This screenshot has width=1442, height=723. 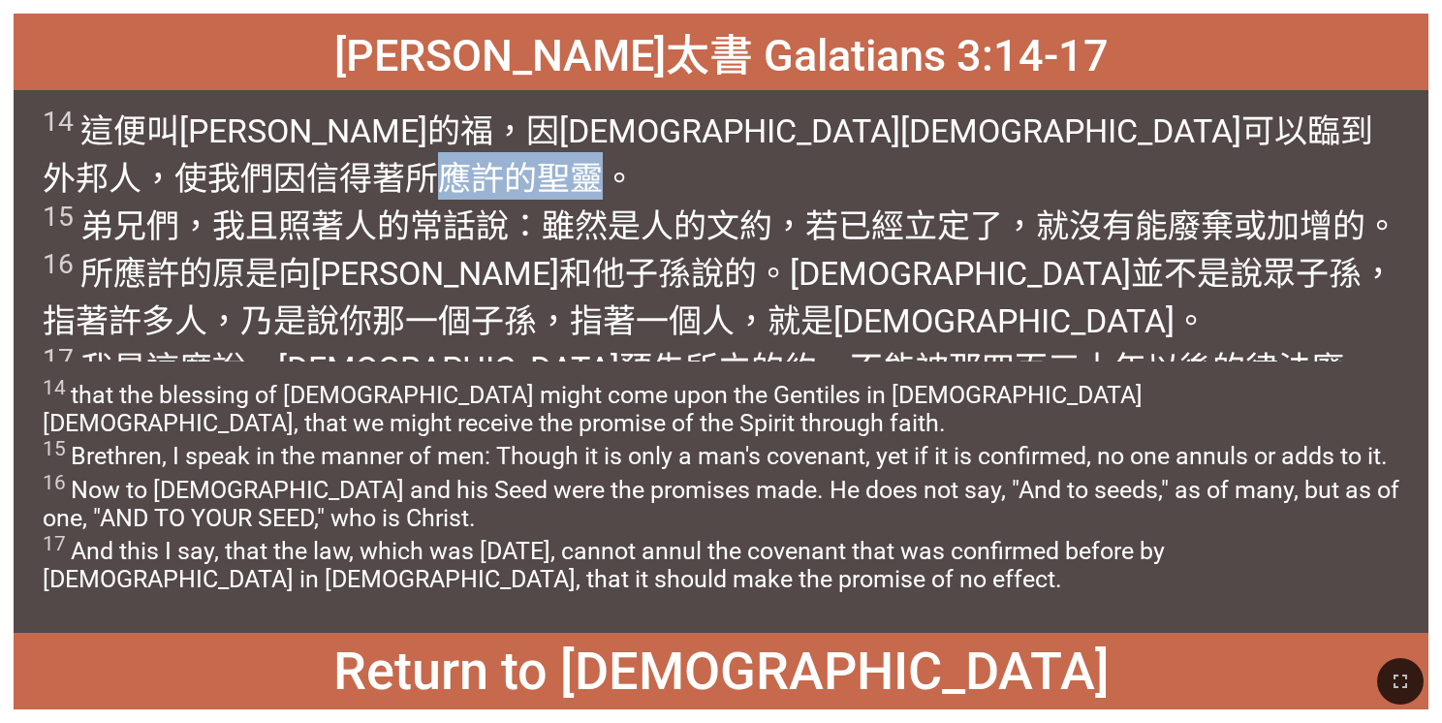 What do you see at coordinates (720, 321) in the screenshot?
I see `wg3676: 是人` at bounding box center [720, 321].